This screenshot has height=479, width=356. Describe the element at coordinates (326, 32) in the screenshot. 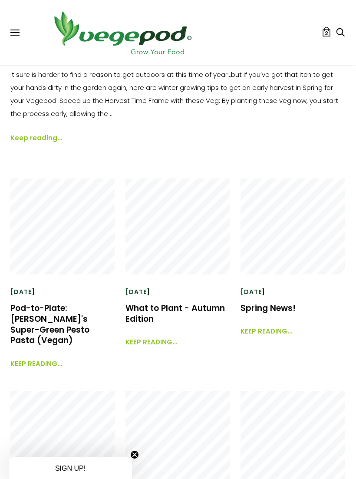

I see `a: 2` at that location.